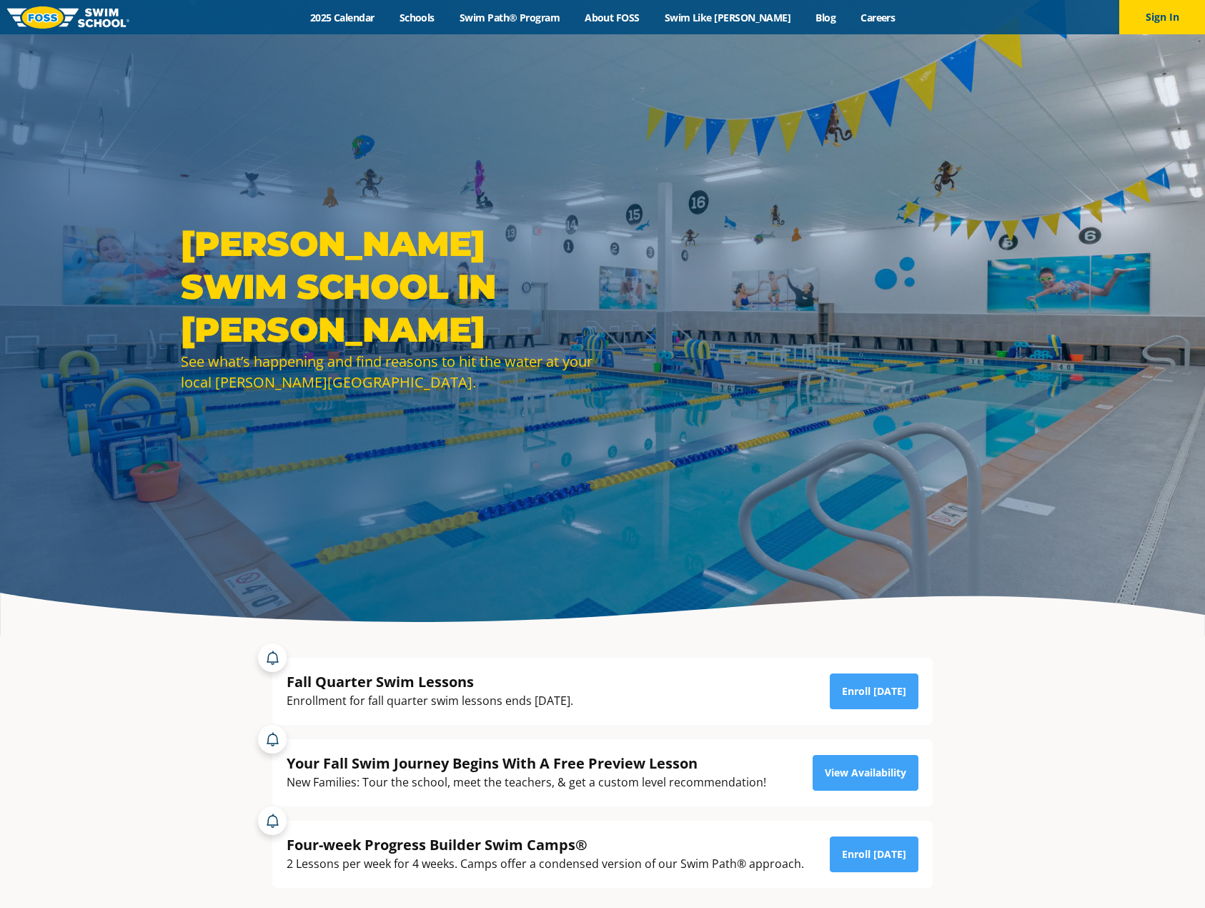  What do you see at coordinates (342, 17) in the screenshot?
I see `a: 2025 Calendar` at bounding box center [342, 17].